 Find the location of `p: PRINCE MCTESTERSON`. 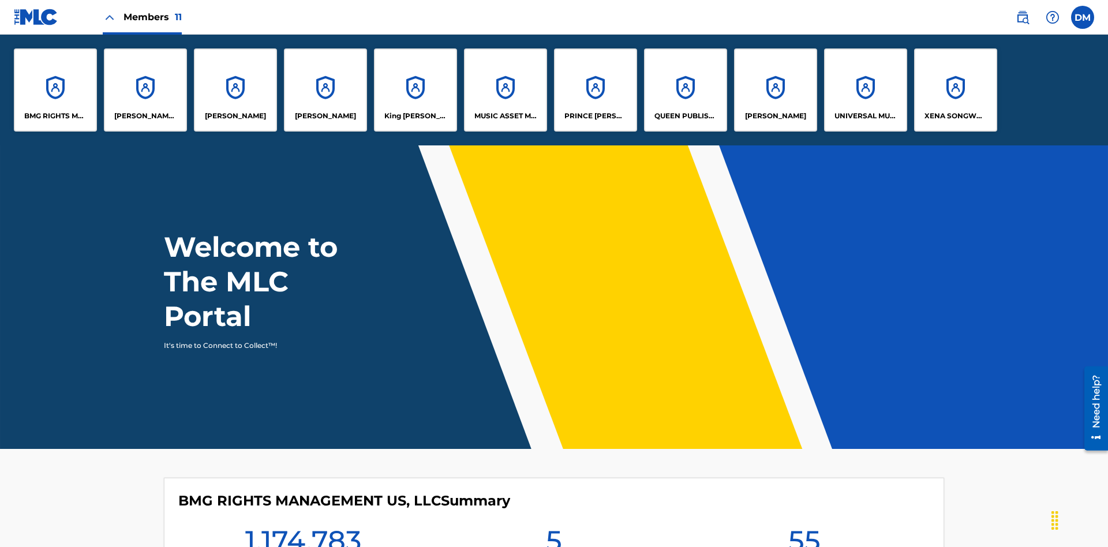

p: PRINCE MCTESTERSON is located at coordinates (595, 116).